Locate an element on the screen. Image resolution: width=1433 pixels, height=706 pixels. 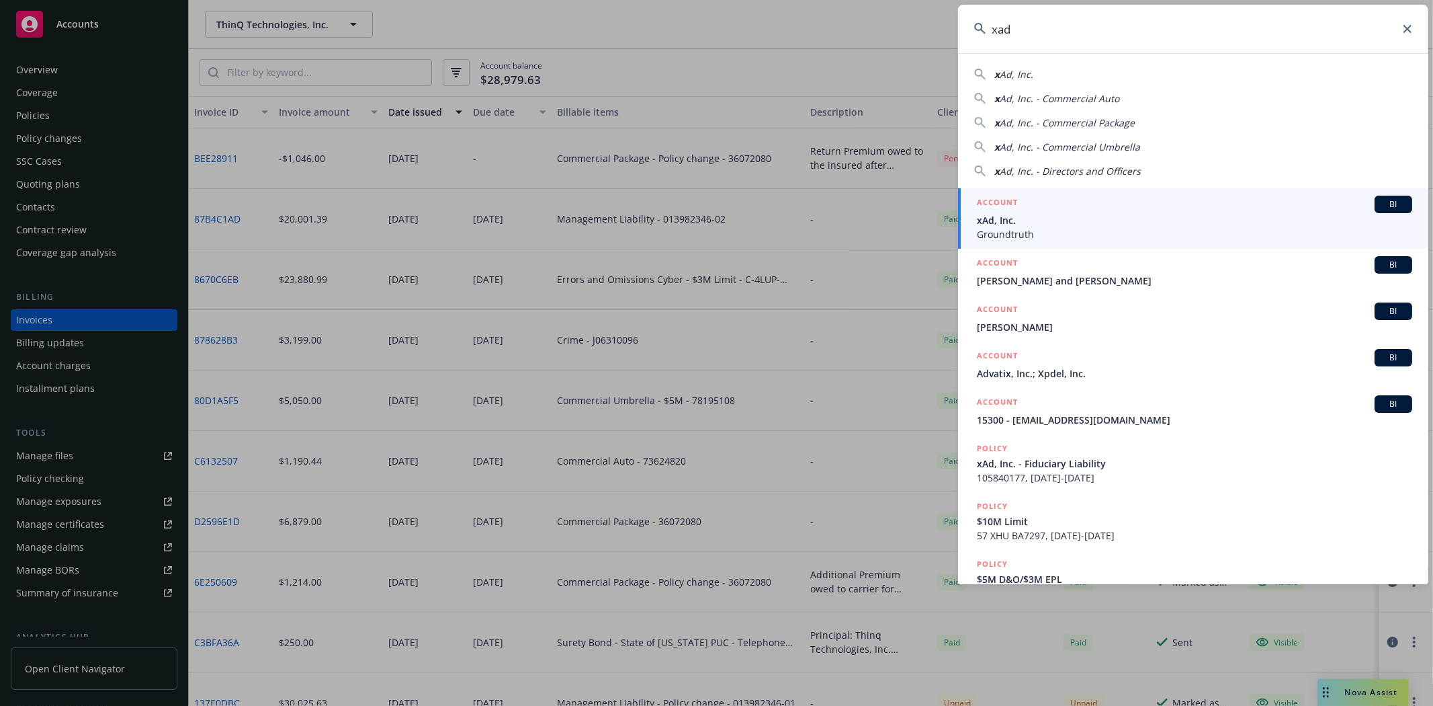
span: Advatix, Inc.; Xpdel, Inc. is located at coordinates (1195, 373).